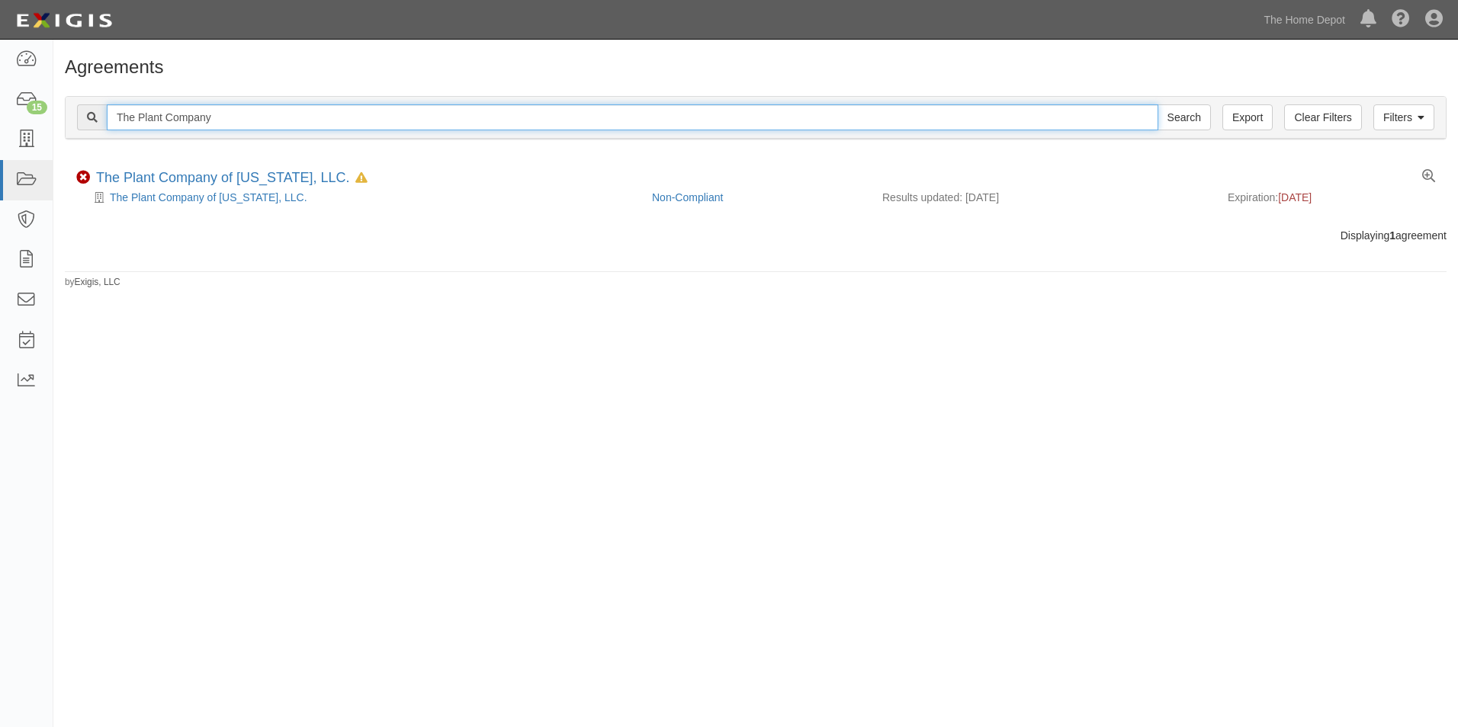 This screenshot has height=727, width=1458. Describe the element at coordinates (64, 21) in the screenshot. I see `img: logo-5460c22ac91f19d4615b14bd174203de0afe785f0fc80cf4dbbc73dc1793850b.png` at that location.